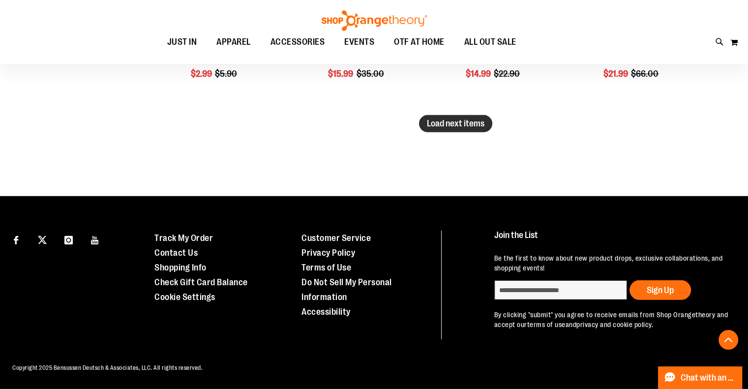 This screenshot has width=748, height=389. What do you see at coordinates (616, 74) in the screenshot?
I see `span: $21.99` at bounding box center [616, 74].